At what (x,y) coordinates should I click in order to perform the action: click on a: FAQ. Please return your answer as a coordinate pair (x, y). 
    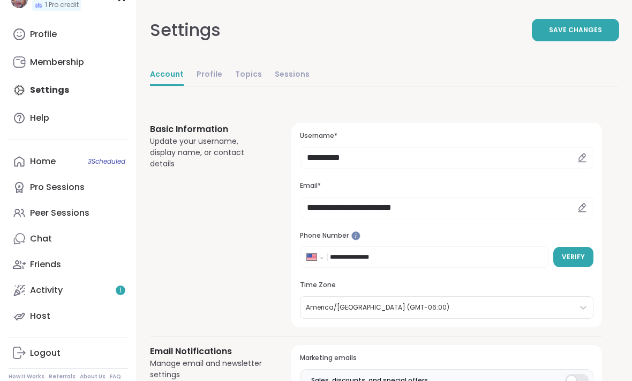
    Looking at the image, I should click on (115, 376).